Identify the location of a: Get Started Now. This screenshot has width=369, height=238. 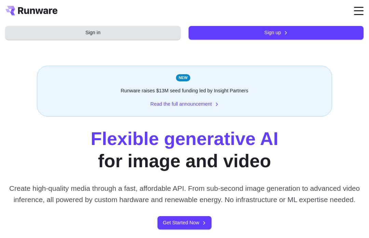
(185, 223).